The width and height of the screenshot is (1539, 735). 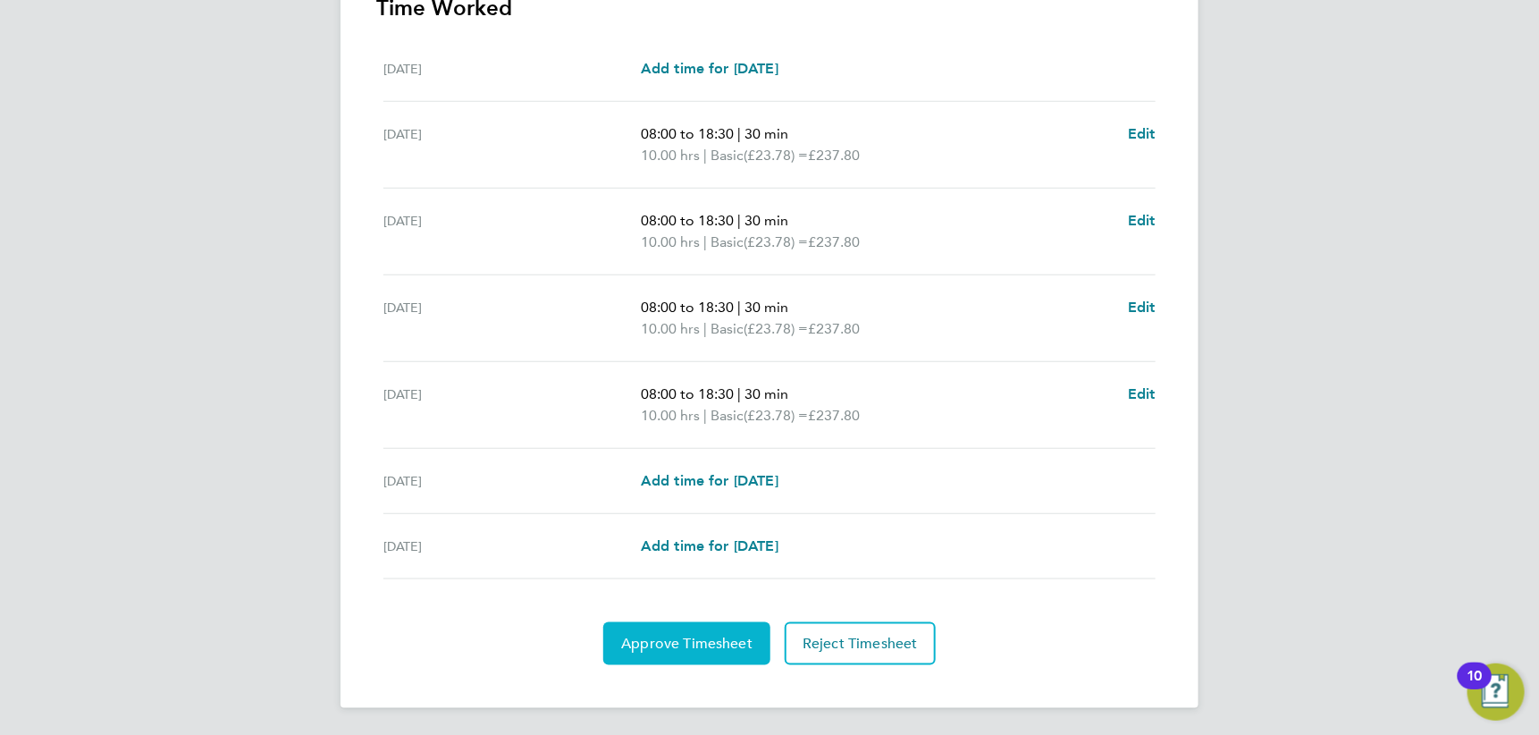 I want to click on div: 10, so click(x=1475, y=687).